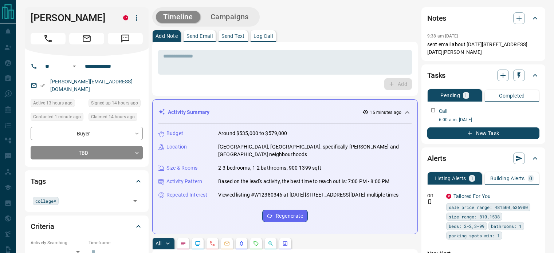  What do you see at coordinates (58, 243) in the screenshot?
I see `p: Actively Searching:` at bounding box center [58, 243].